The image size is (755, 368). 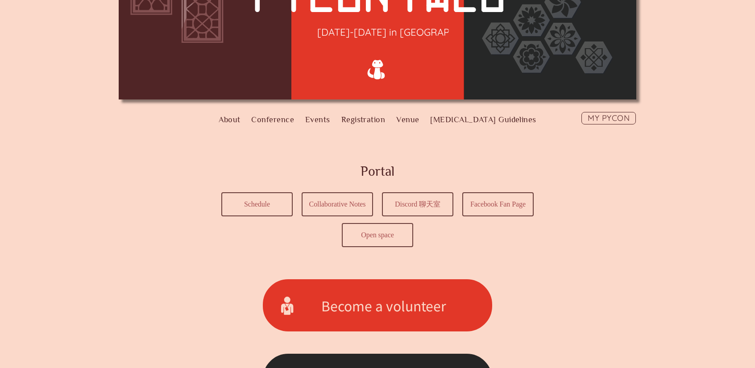 What do you see at coordinates (384, 306) in the screenshot?
I see `div: Become a volunteer` at bounding box center [384, 306].